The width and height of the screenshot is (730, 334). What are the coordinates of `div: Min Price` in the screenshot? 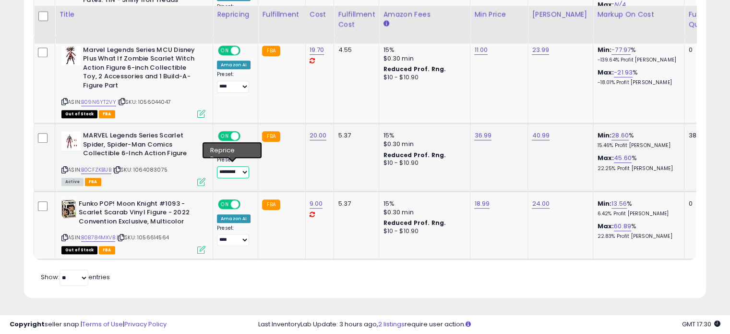 It's located at (499, 14).